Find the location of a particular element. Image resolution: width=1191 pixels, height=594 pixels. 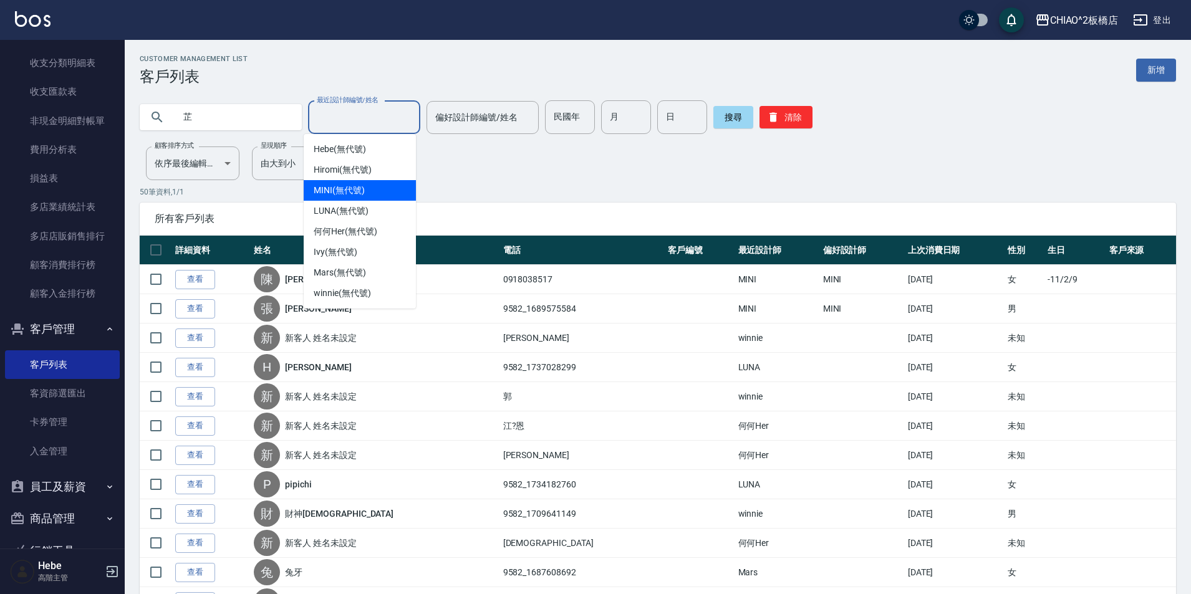

th: 最近設計師 is located at coordinates (777, 250).